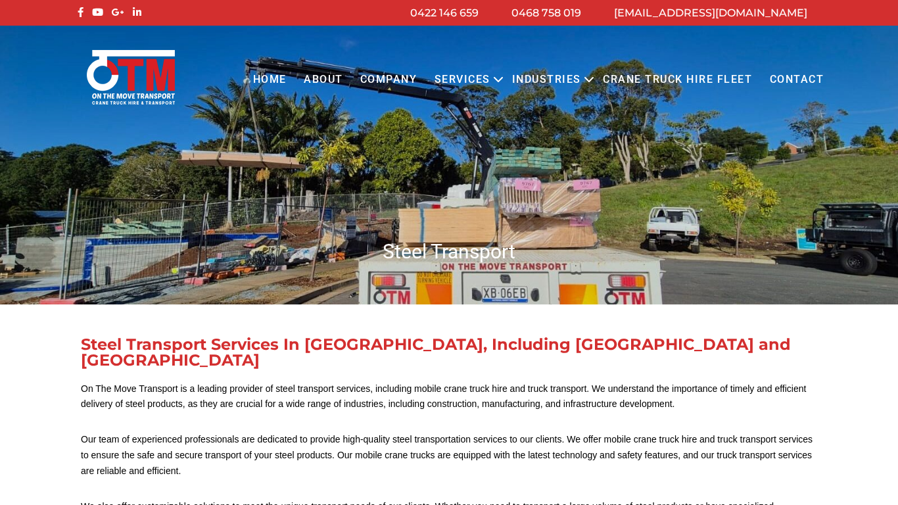 The width and height of the screenshot is (898, 505). What do you see at coordinates (449, 455) in the screenshot?
I see `p: Our team of experienced professionals are dedicated to provide high-quality steel transportation ...` at bounding box center [449, 455].